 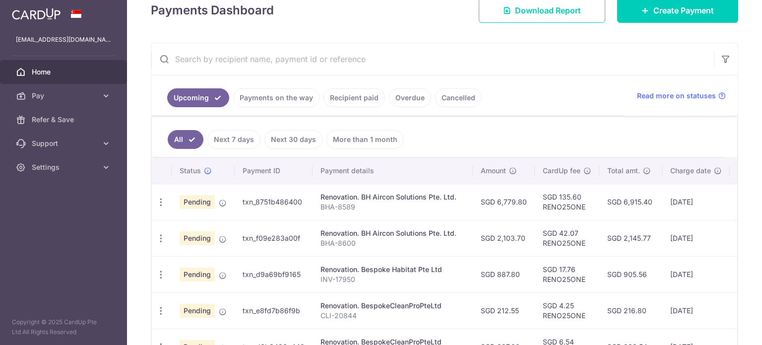 I want to click on th: Payment ID, so click(x=273, y=171).